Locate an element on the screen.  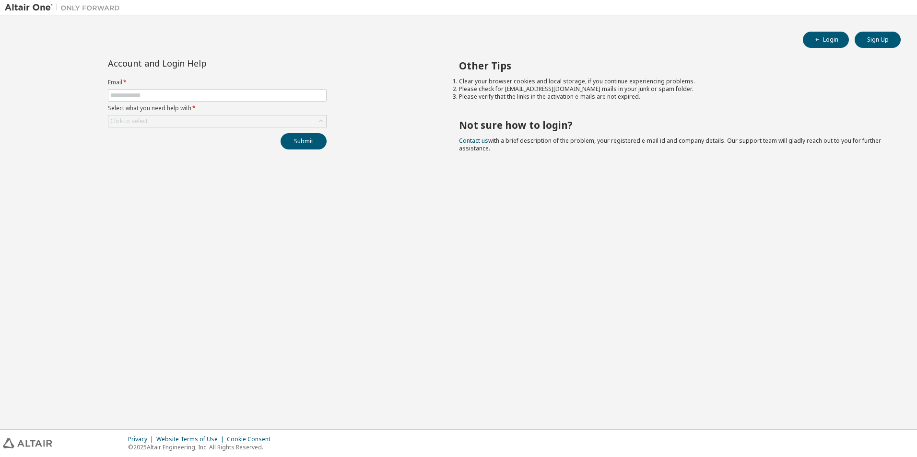
h2: Other Tips is located at coordinates (671, 66).